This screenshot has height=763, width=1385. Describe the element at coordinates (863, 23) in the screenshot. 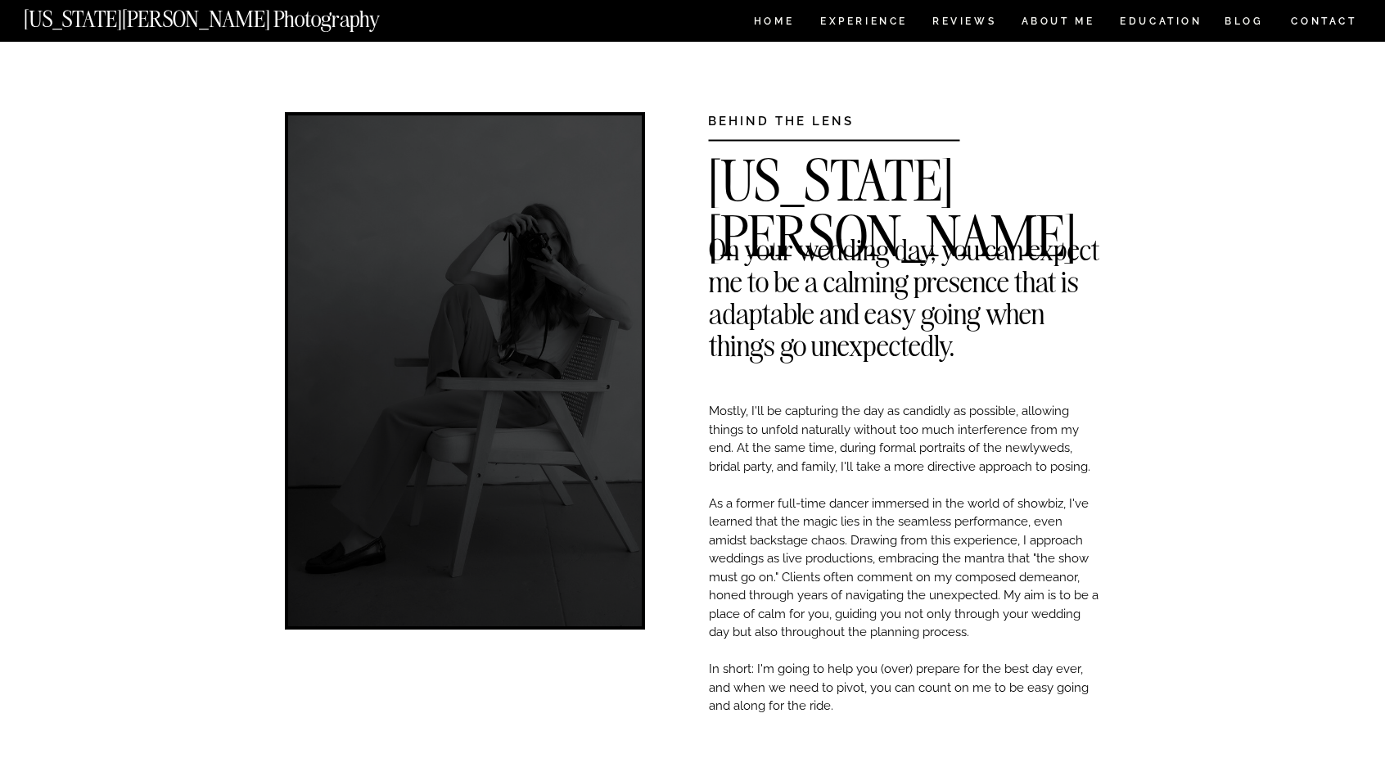

I see `a: Experience` at that location.